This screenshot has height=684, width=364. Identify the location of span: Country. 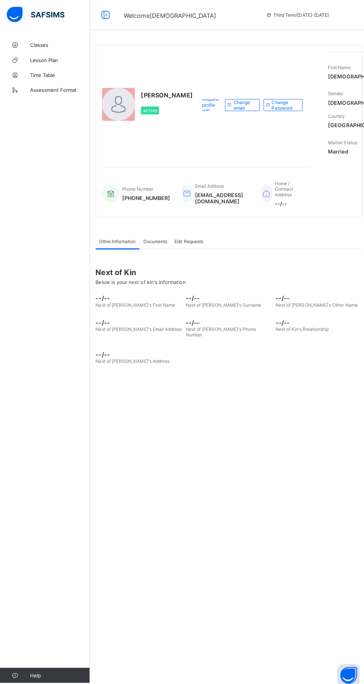
(333, 115).